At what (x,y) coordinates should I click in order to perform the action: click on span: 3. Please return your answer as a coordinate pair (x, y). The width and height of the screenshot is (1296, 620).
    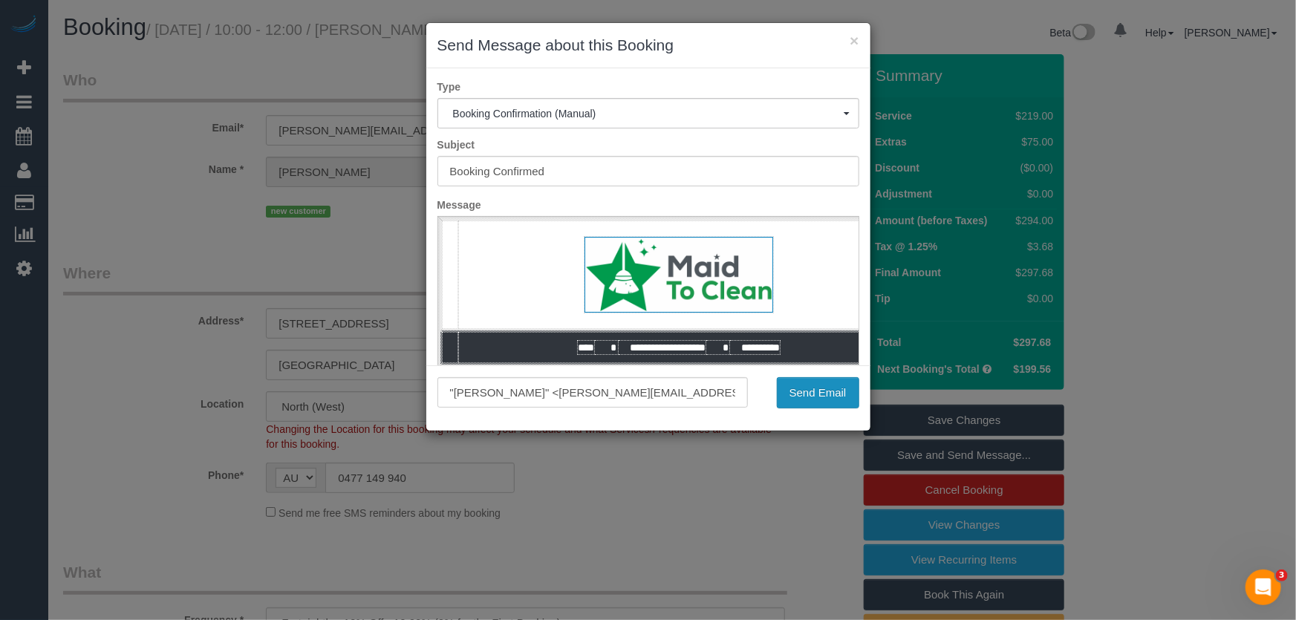
    Looking at the image, I should click on (1282, 576).